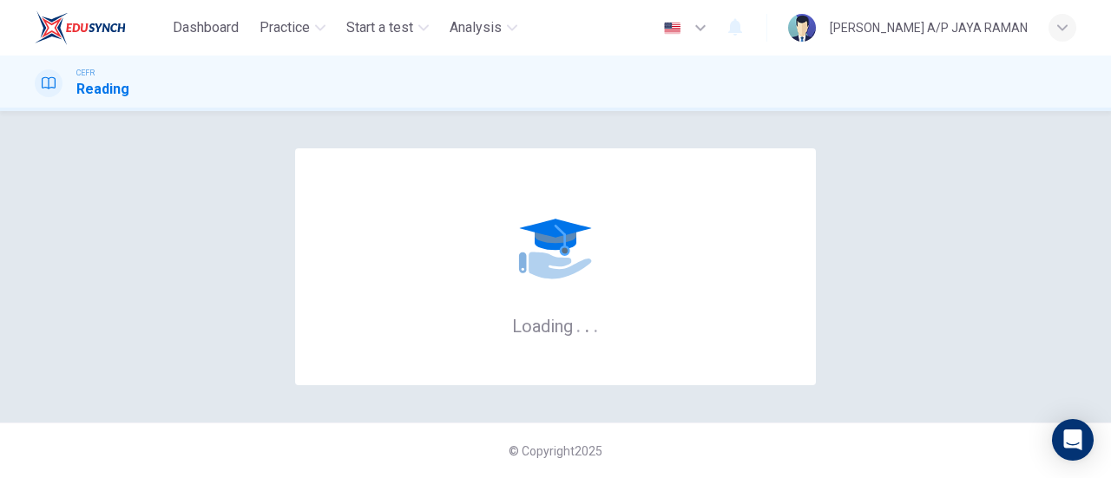 The height and width of the screenshot is (478, 1111). What do you see at coordinates (1073, 440) in the screenshot?
I see `div: Open Intercom Messenger` at bounding box center [1073, 440].